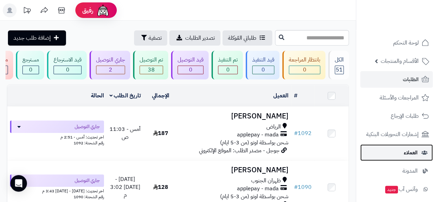  What do you see at coordinates (410, 171) in the screenshot?
I see `span: المدونة` at bounding box center [410, 171].